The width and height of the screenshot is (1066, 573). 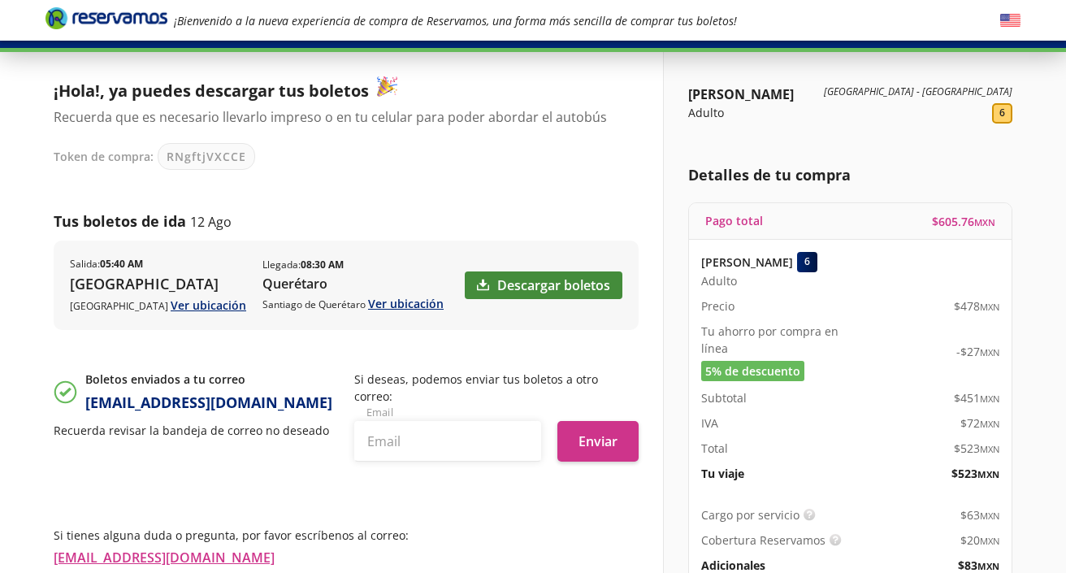 I want to click on p: ¡Hola!, ya puedes descargar tus boletos, so click(x=338, y=89).